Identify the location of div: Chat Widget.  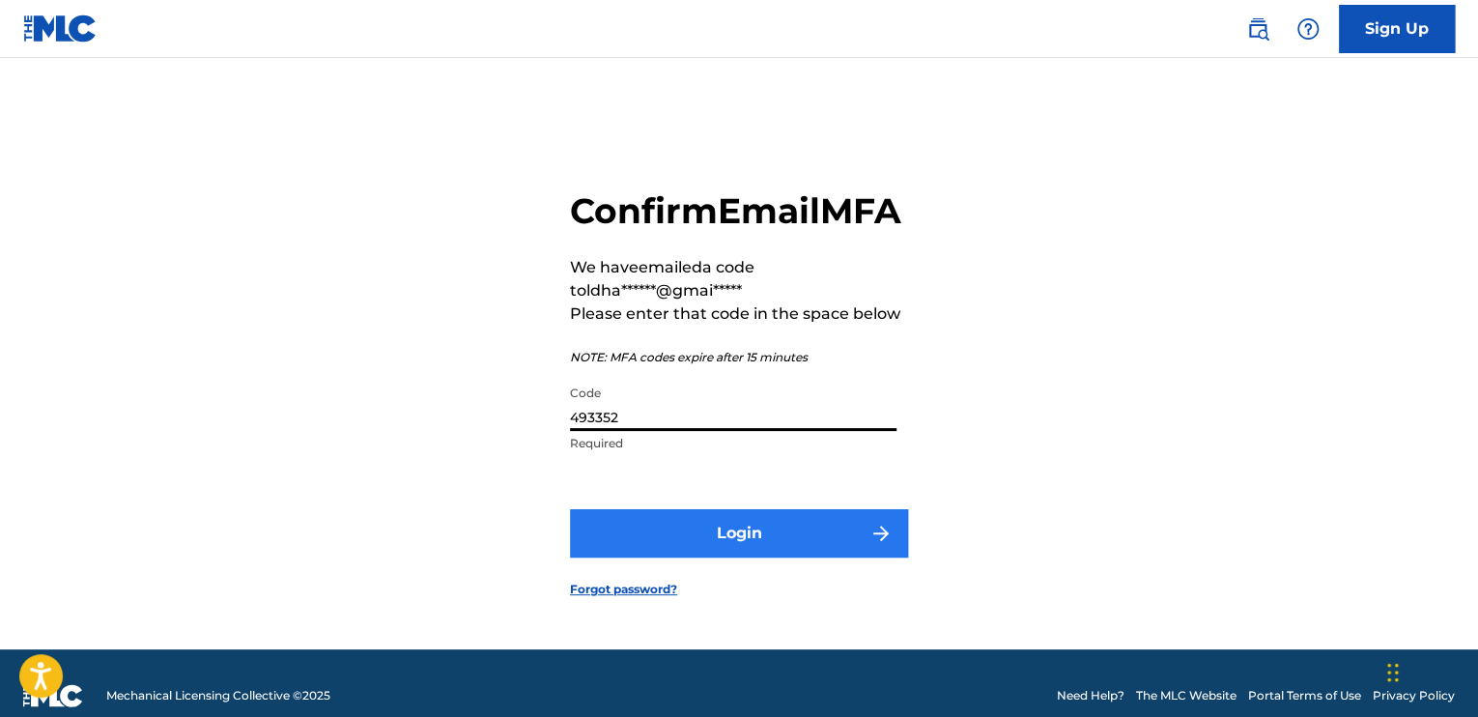
(1430, 670).